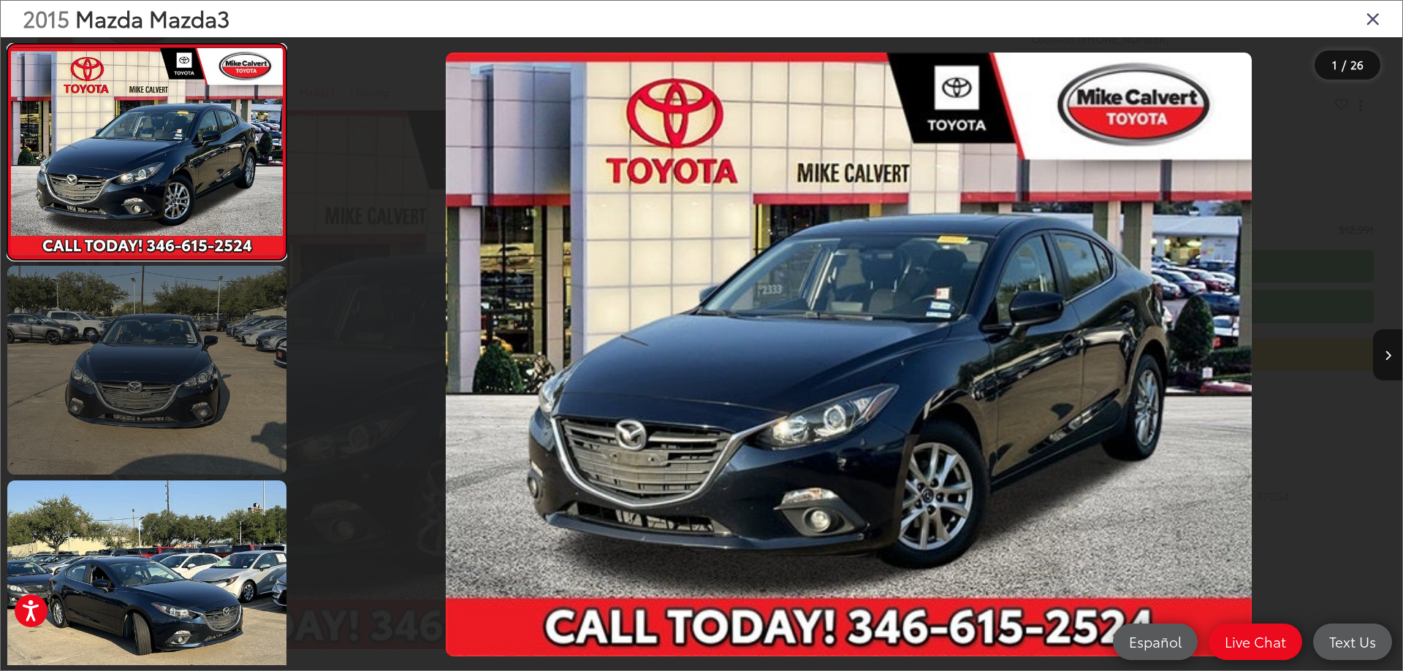 Image resolution: width=1403 pixels, height=671 pixels. I want to click on a: Text Us, so click(1352, 642).